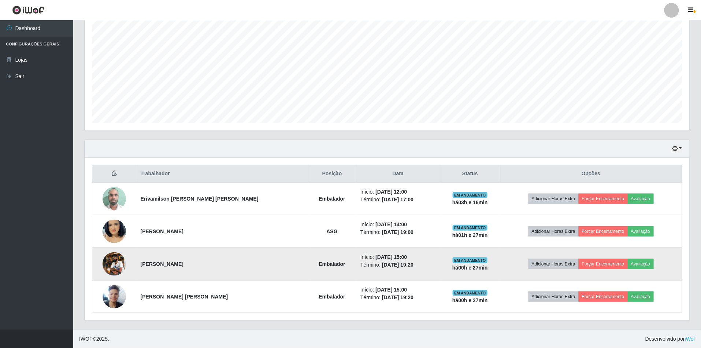 The width and height of the screenshot is (701, 348). What do you see at coordinates (471, 174) in the screenshot?
I see `th: Status` at bounding box center [471, 174].